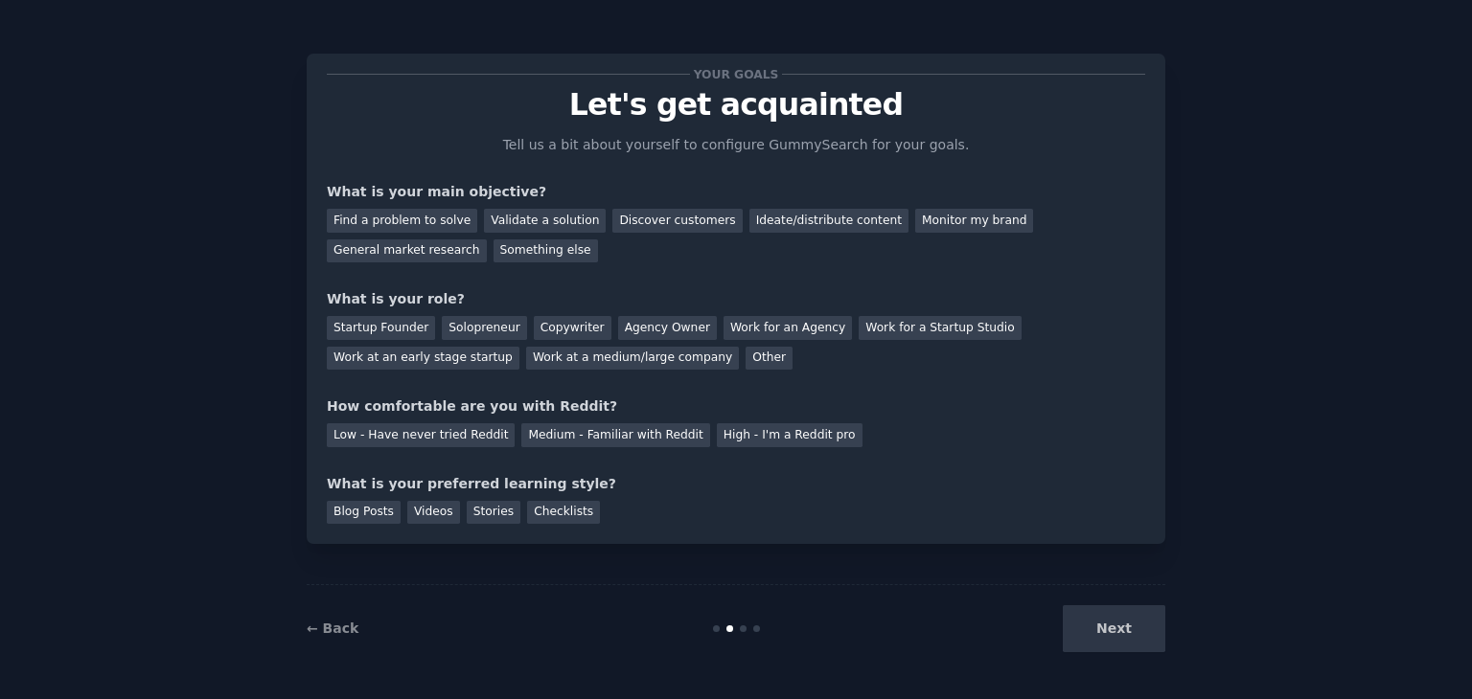 The height and width of the screenshot is (699, 1472). What do you see at coordinates (736, 192) in the screenshot?
I see `div: What is your main objective?` at bounding box center [736, 192].